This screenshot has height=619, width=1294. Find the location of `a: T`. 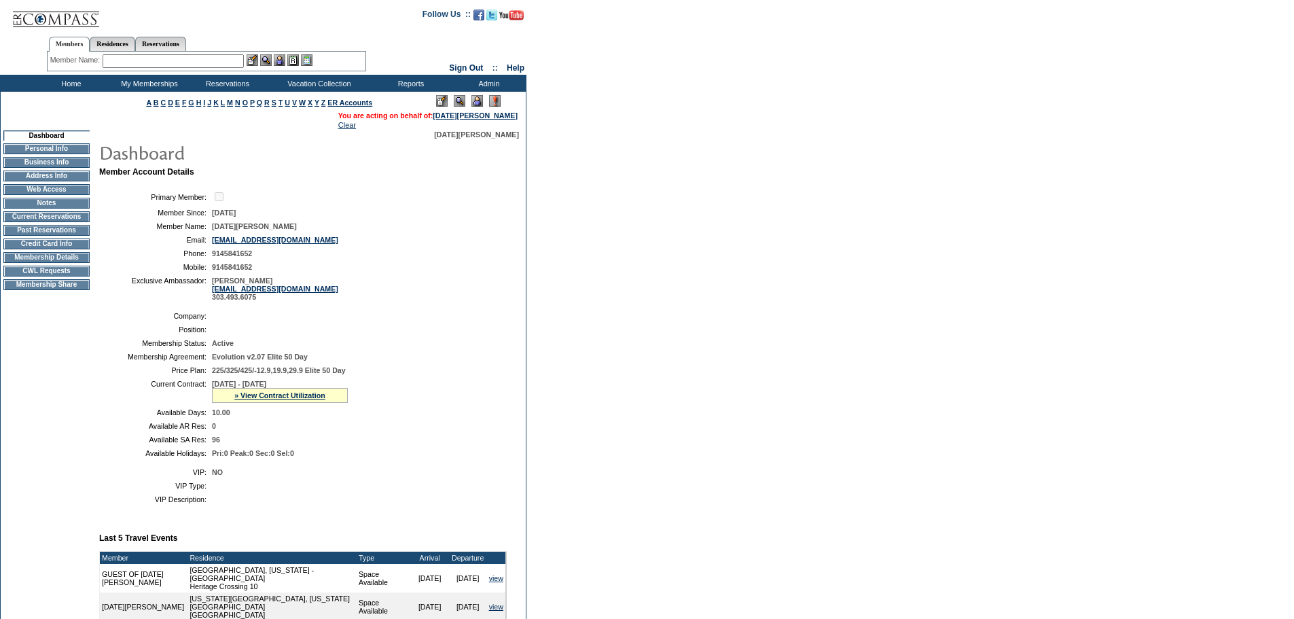

a: T is located at coordinates (281, 103).